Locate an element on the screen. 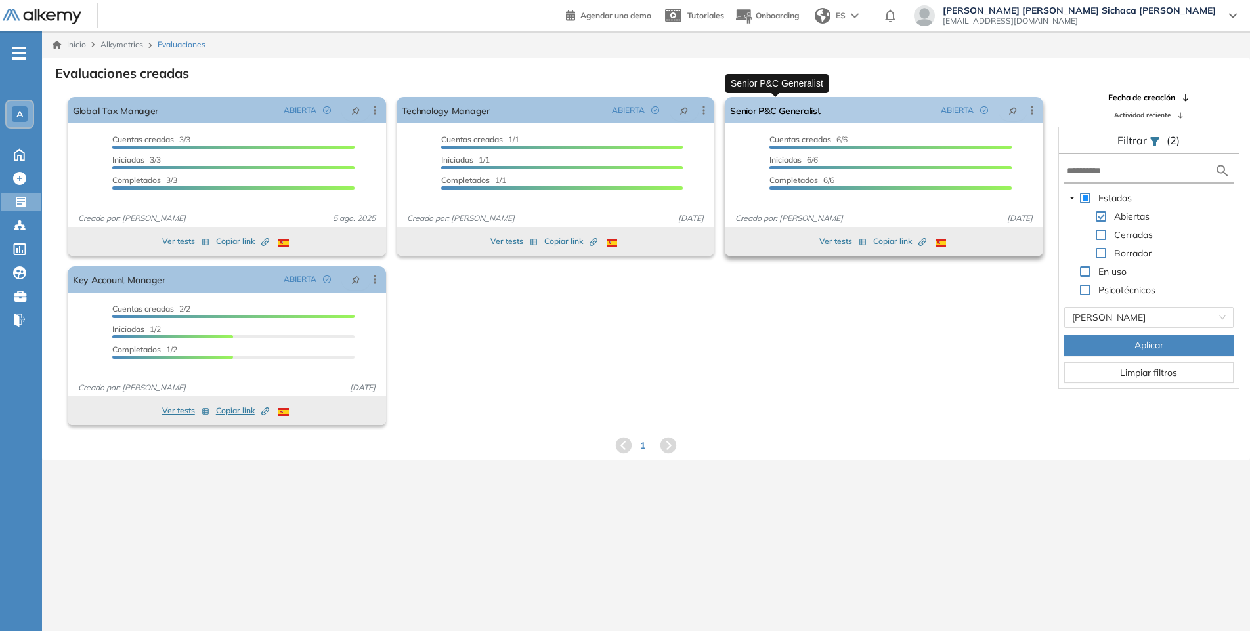  span: Onboarding is located at coordinates (777, 15).